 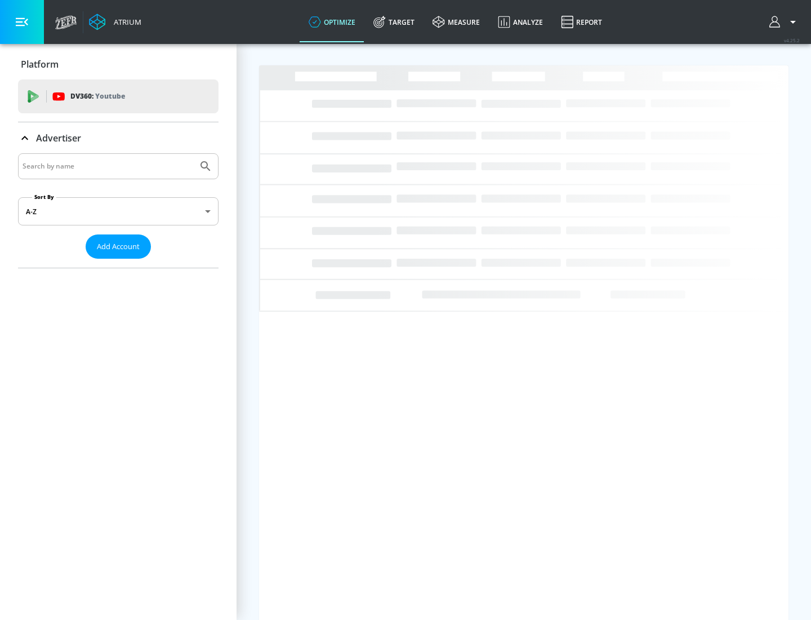 What do you see at coordinates (108, 166) in the screenshot?
I see `input: Search by name` at bounding box center [108, 166].